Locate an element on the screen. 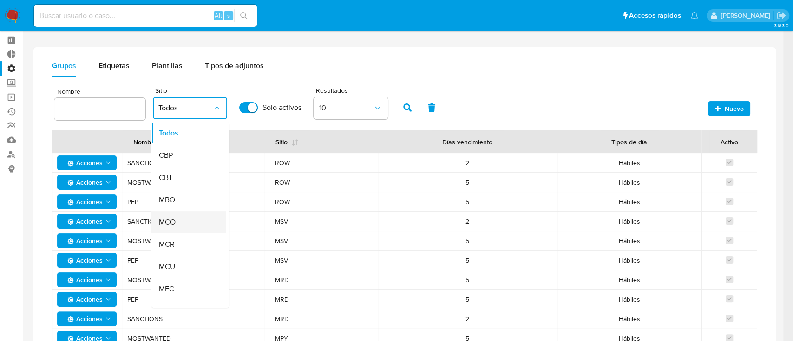 This screenshot has height=341, width=793. a: Salir is located at coordinates (781, 15).